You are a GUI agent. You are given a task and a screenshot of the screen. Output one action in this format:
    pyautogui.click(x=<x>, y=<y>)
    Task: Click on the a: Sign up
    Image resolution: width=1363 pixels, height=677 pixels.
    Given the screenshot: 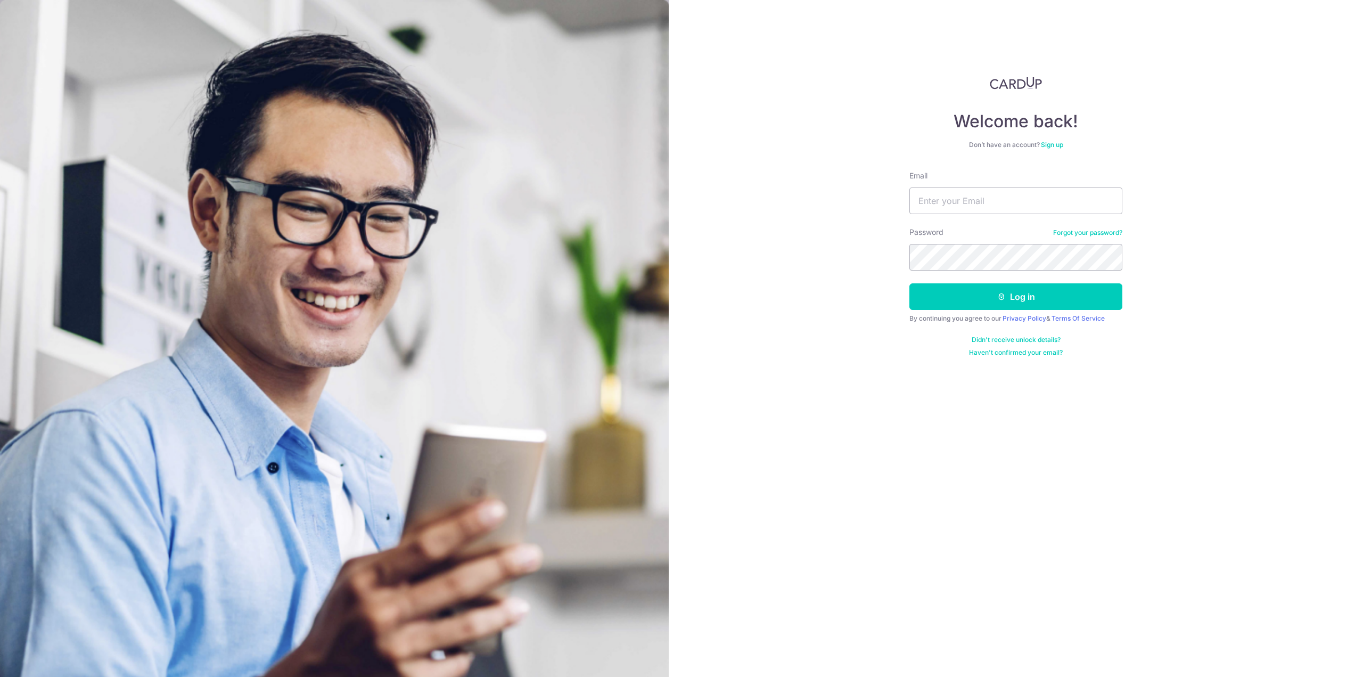 What is the action you would take?
    pyautogui.click(x=1052, y=144)
    